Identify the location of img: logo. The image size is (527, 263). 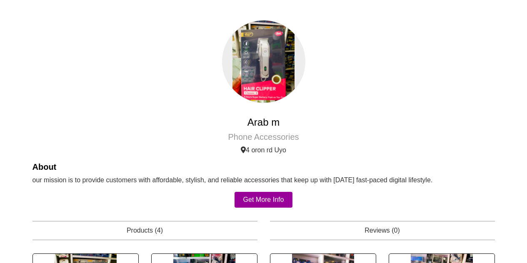
(263, 62).